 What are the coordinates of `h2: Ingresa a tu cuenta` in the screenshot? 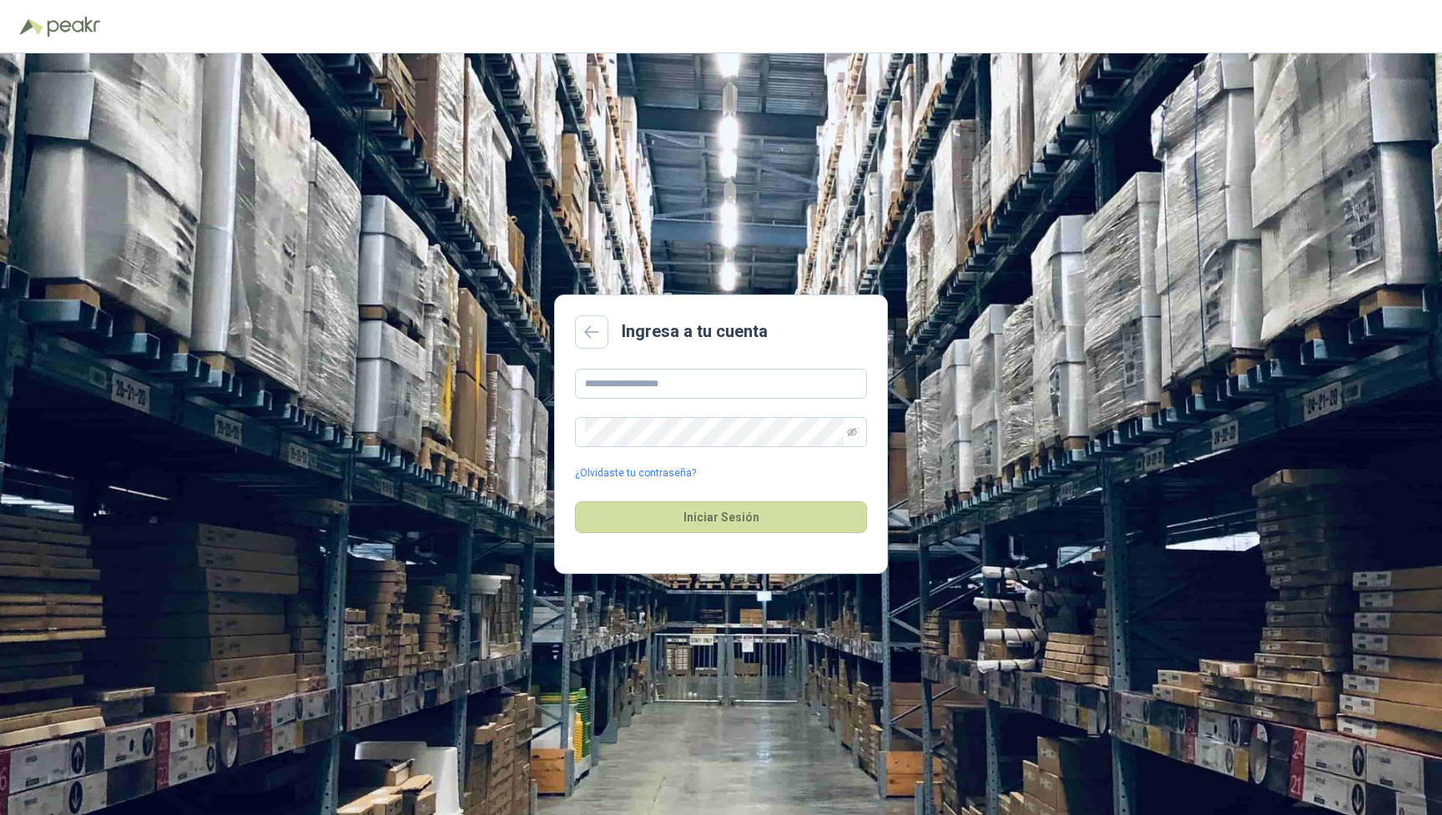 It's located at (694, 331).